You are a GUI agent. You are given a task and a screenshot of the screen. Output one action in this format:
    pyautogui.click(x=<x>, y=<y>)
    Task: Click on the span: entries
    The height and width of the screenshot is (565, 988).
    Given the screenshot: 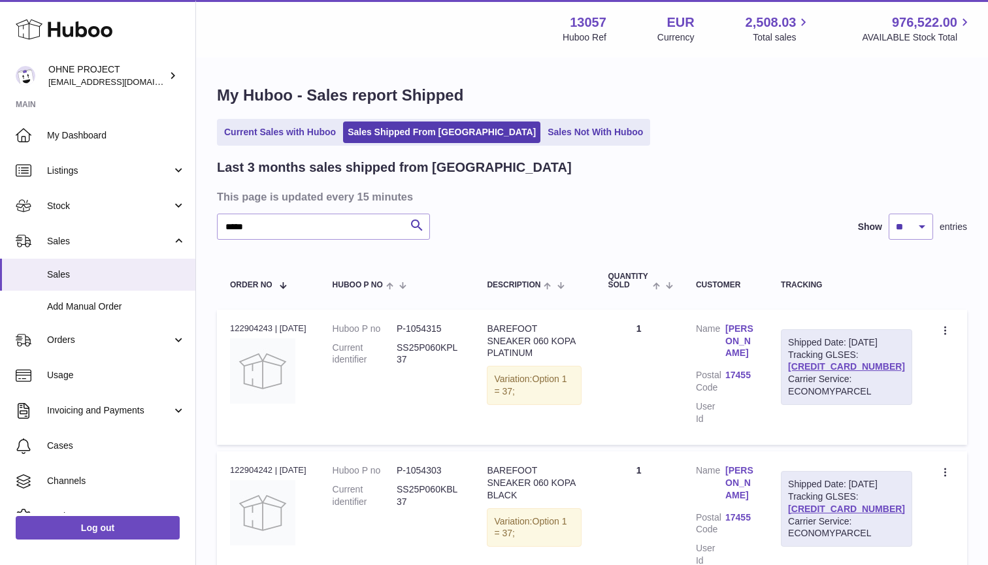 What is the action you would take?
    pyautogui.click(x=953, y=227)
    